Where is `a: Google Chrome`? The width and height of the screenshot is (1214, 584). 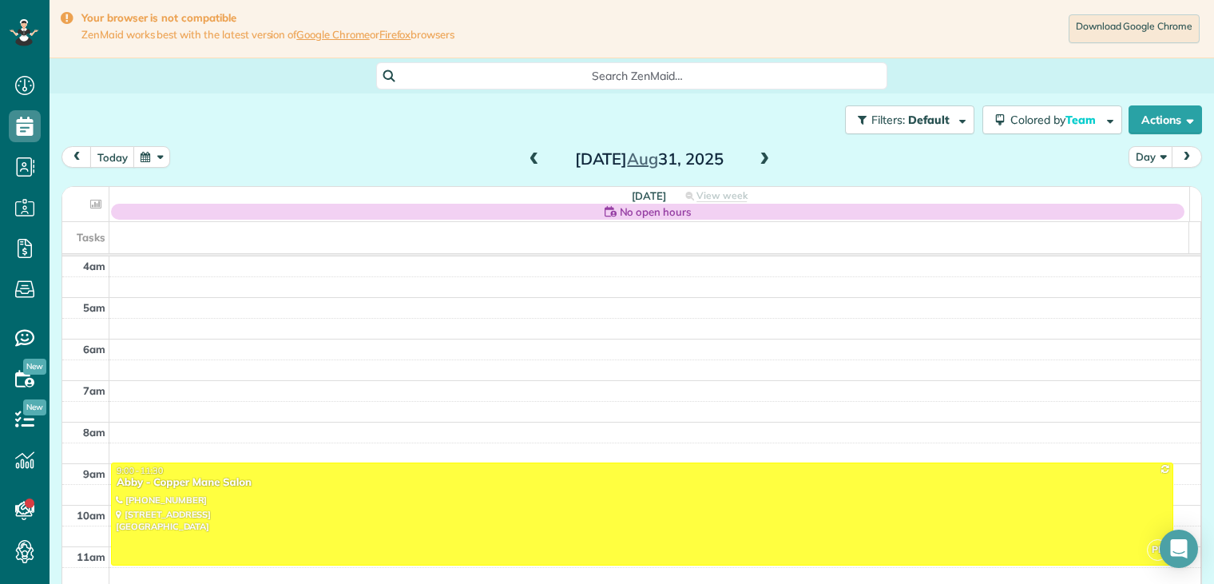
a: Google Chrome is located at coordinates (333, 34).